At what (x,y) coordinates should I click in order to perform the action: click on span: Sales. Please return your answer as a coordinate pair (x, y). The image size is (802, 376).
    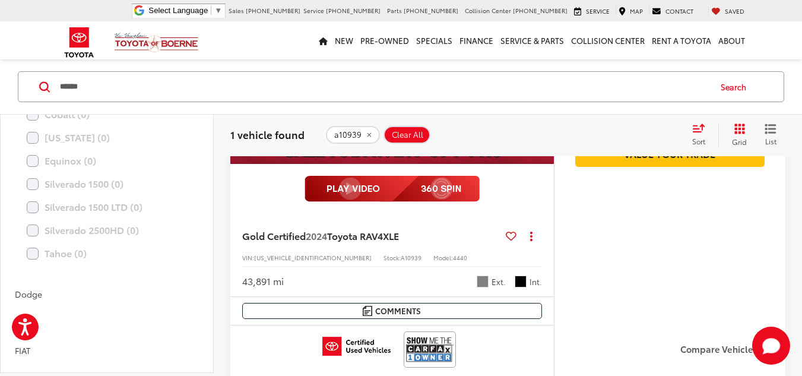
    Looking at the image, I should click on (236, 10).